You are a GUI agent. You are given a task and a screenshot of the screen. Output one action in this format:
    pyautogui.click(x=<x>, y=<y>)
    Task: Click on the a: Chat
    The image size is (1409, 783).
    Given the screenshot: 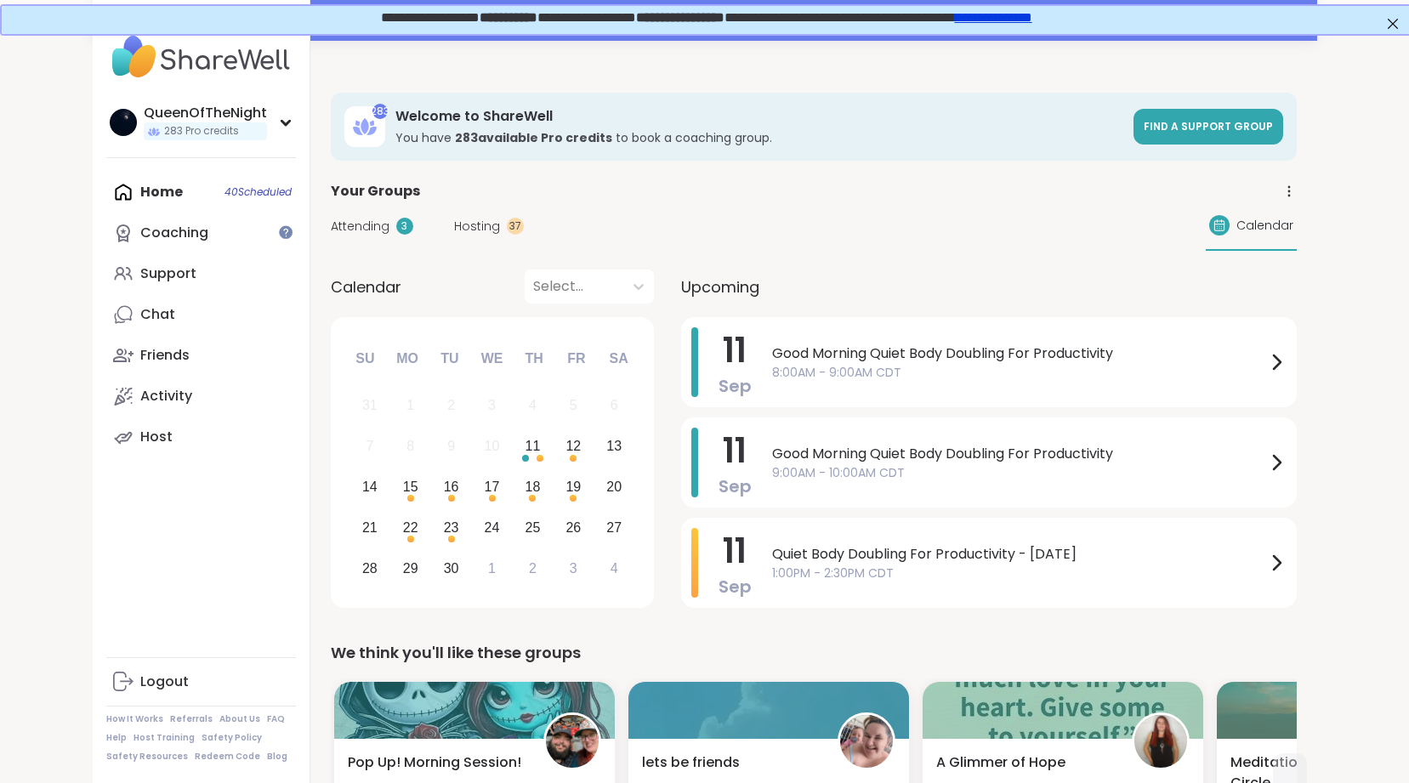 What is the action you would take?
    pyautogui.click(x=201, y=315)
    